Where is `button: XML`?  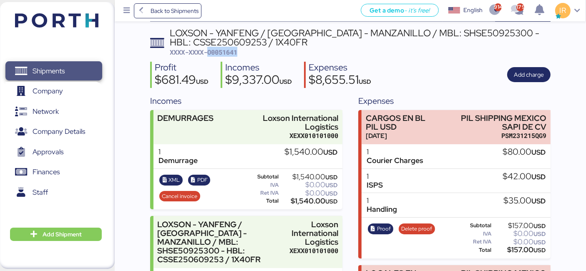
button: XML is located at coordinates (171, 180).